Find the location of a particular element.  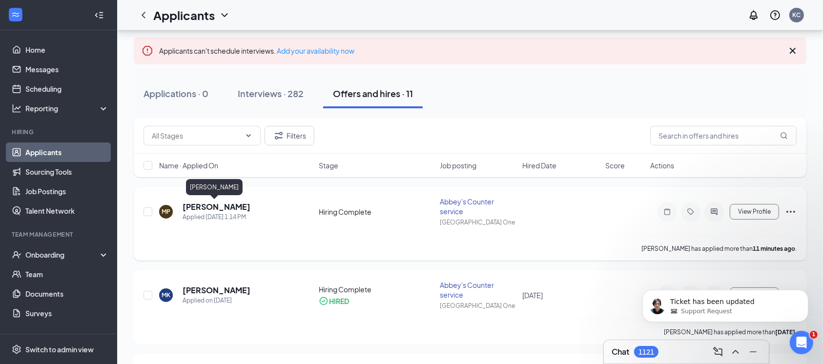

div: ticket update from Nino, 57w ago. Job posting - visibility is located at coordinates (98, 37).